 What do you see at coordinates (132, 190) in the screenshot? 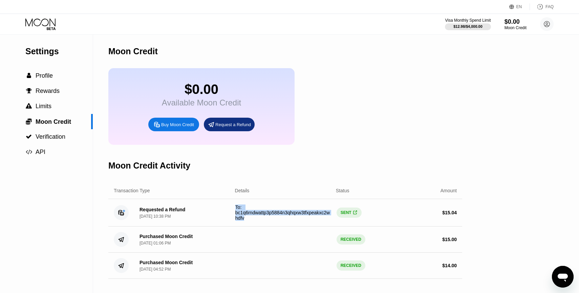
I see `div: Transaction Type` at bounding box center [132, 190].